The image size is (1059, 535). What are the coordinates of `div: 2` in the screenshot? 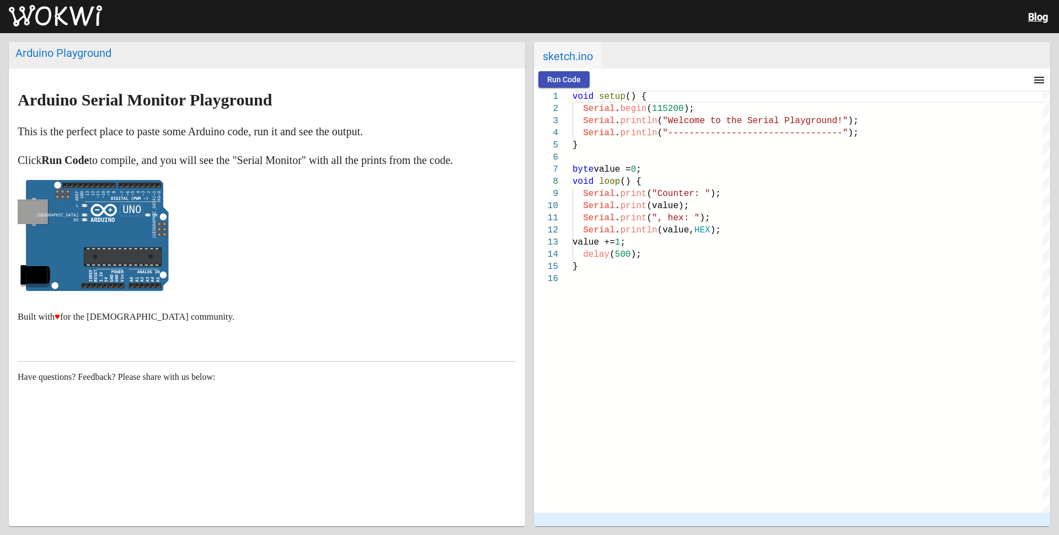 It's located at (546, 109).